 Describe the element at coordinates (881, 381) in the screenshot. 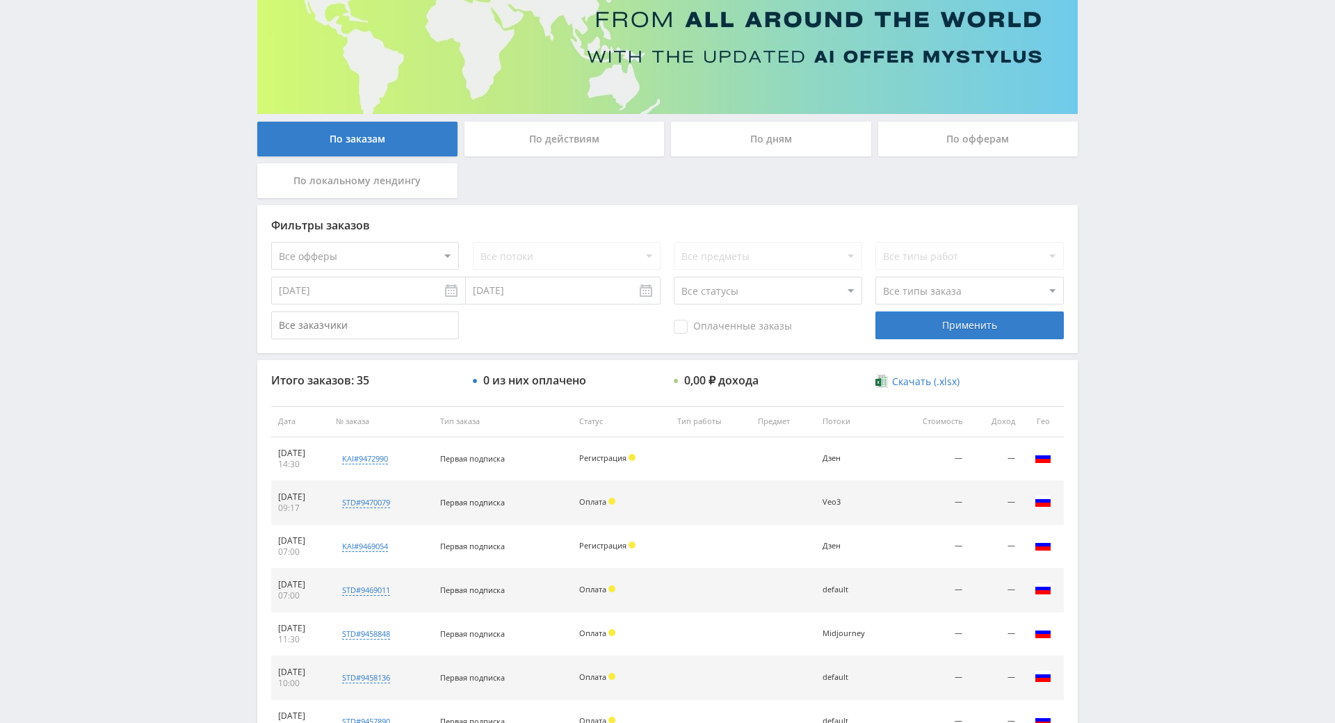

I see `img: xlsx` at that location.